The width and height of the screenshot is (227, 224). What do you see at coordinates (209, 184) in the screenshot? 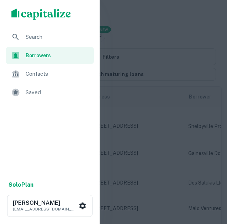
I see `div: Chat Widget` at bounding box center [209, 184].